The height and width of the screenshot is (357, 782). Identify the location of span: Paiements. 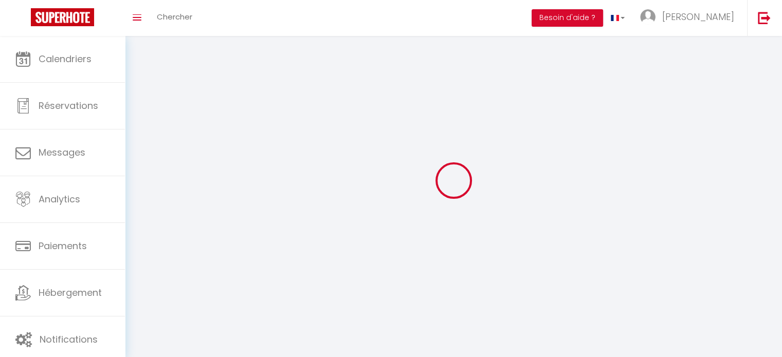
(63, 246).